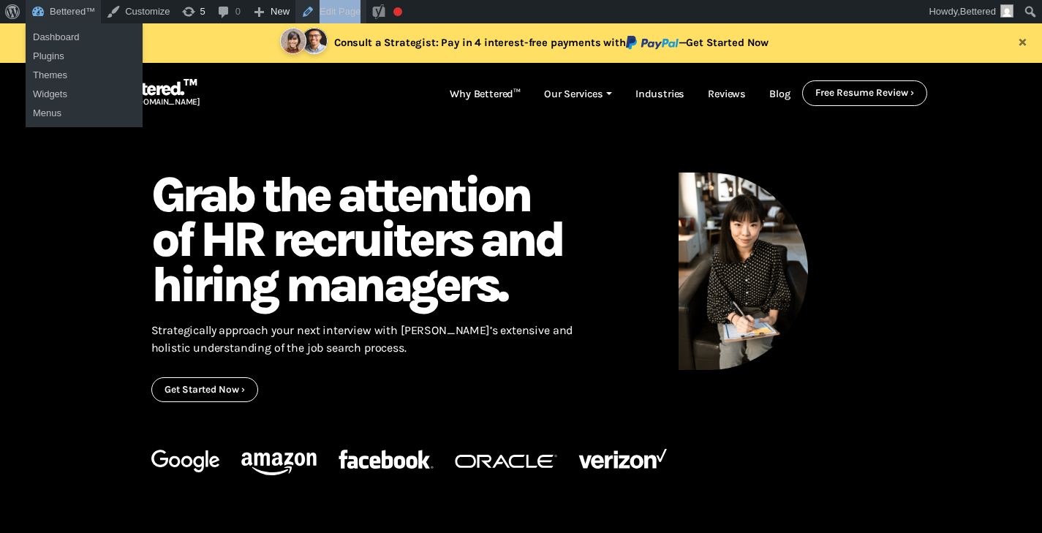 The height and width of the screenshot is (533, 1042). Describe the element at coordinates (652, 42) in the screenshot. I see `img: paypal.svg` at that location.